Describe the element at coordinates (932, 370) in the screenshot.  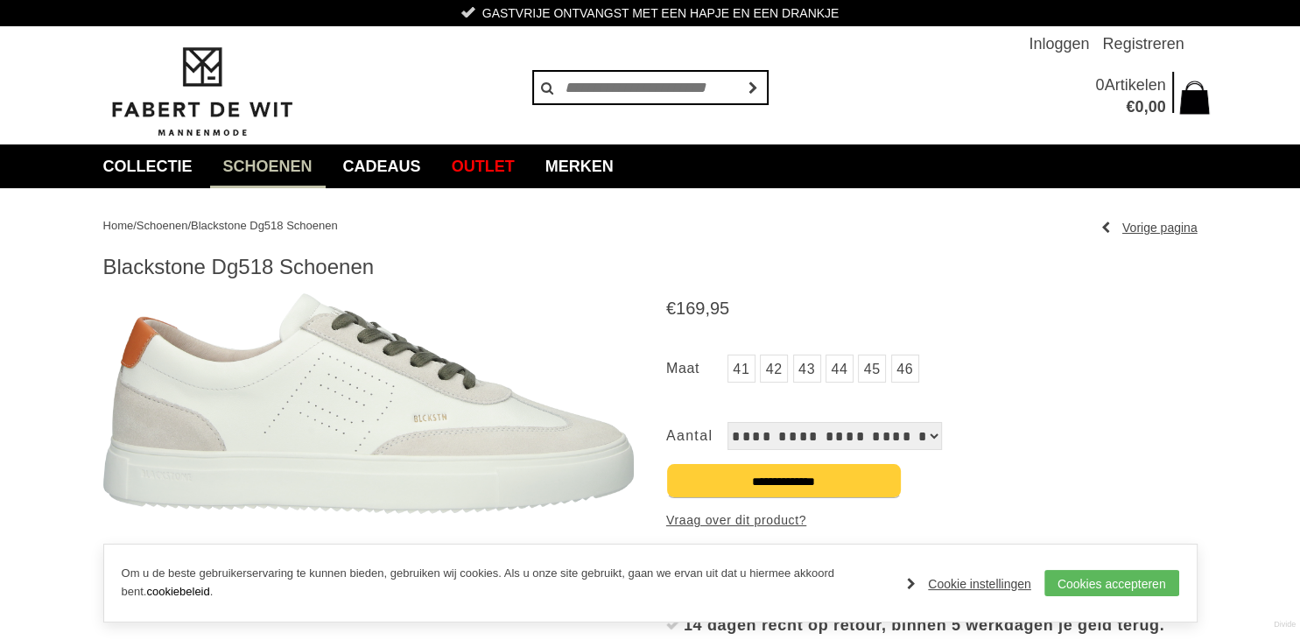
I see `ul: Maat` at that location.